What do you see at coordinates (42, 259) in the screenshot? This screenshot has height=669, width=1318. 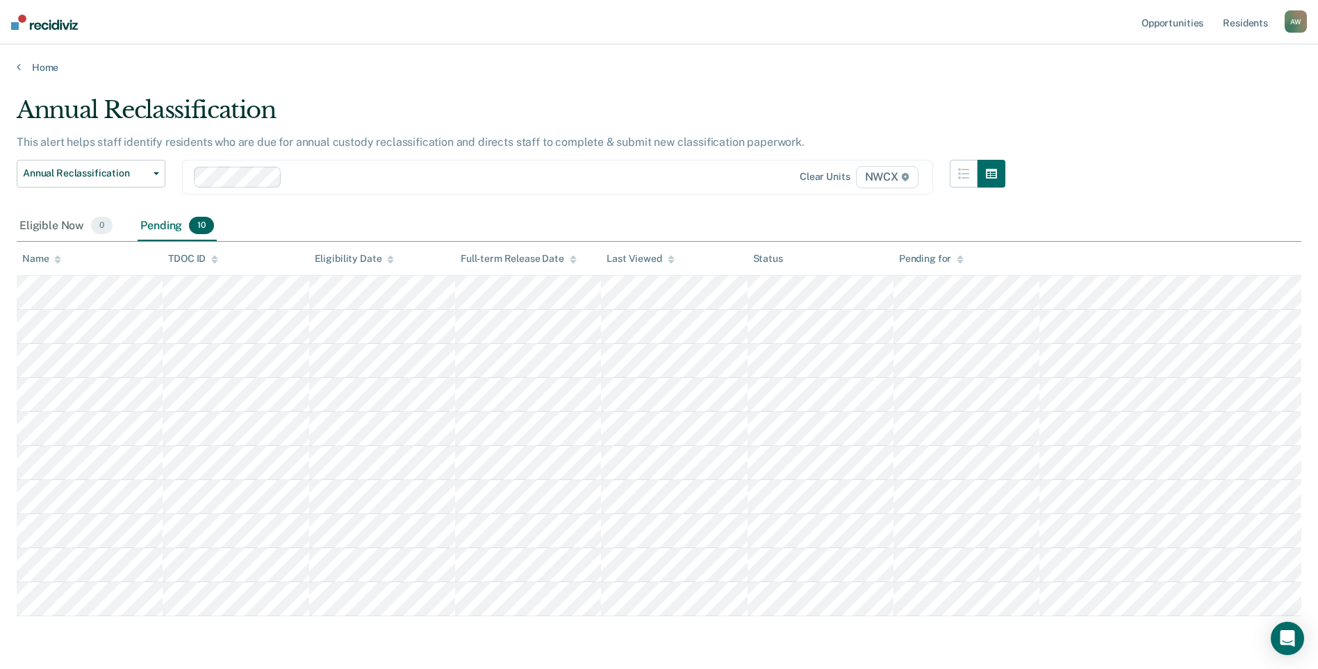 I see `div: Name` at bounding box center [42, 259].